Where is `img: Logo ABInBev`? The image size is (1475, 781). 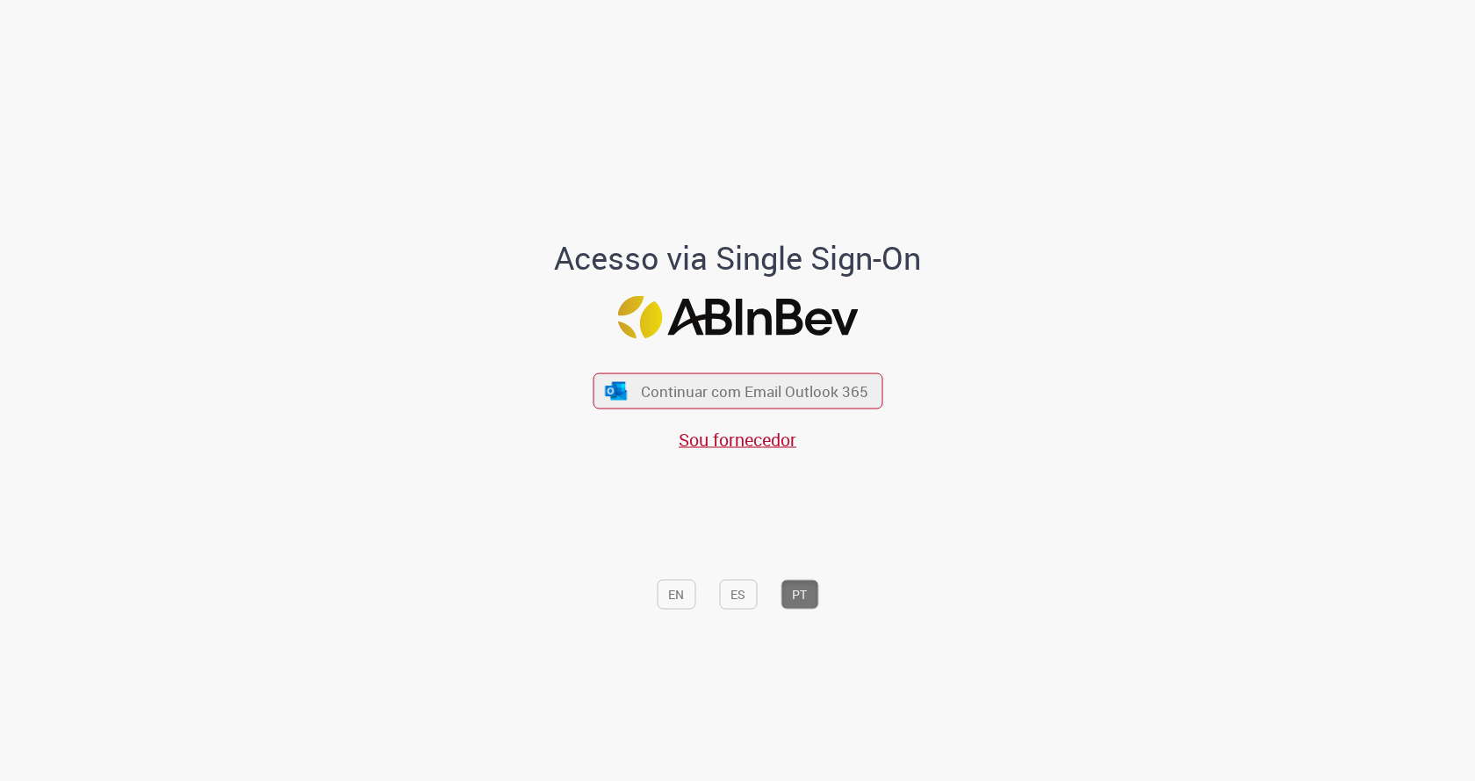 img: Logo ABInBev is located at coordinates (738, 317).